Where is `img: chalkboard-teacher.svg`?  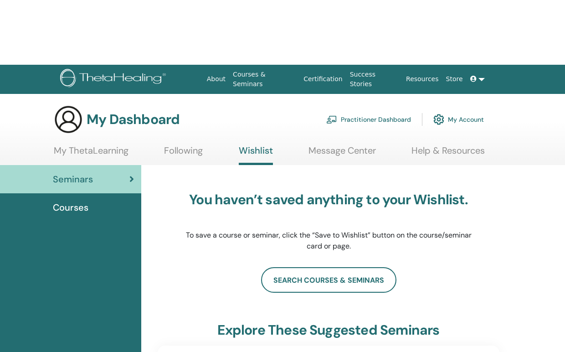 img: chalkboard-teacher.svg is located at coordinates (332, 119).